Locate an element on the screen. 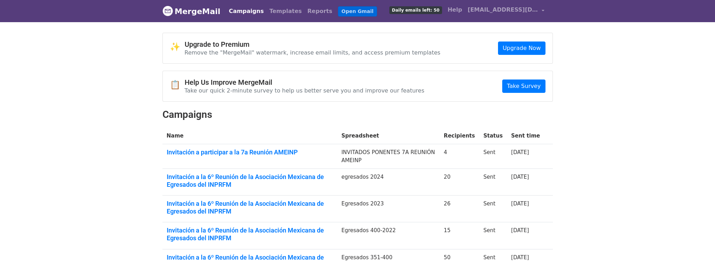 The width and height of the screenshot is (715, 261). td: 4 is located at coordinates (459, 157).